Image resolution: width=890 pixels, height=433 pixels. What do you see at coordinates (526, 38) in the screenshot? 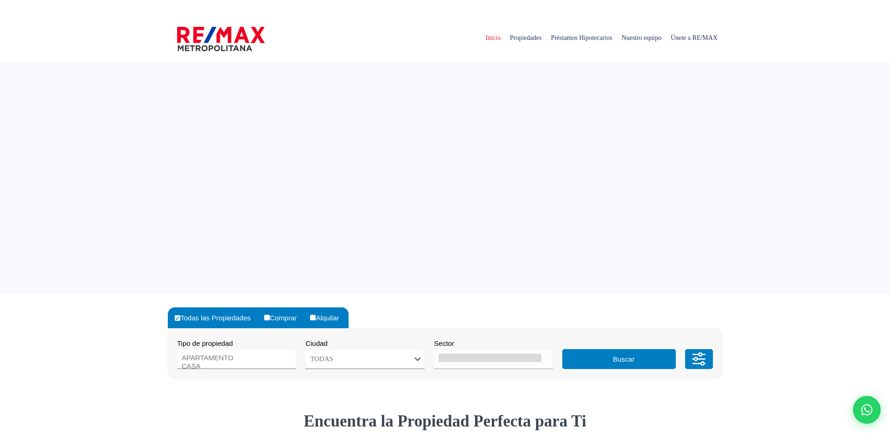
I see `a: Propiedades` at bounding box center [526, 38].